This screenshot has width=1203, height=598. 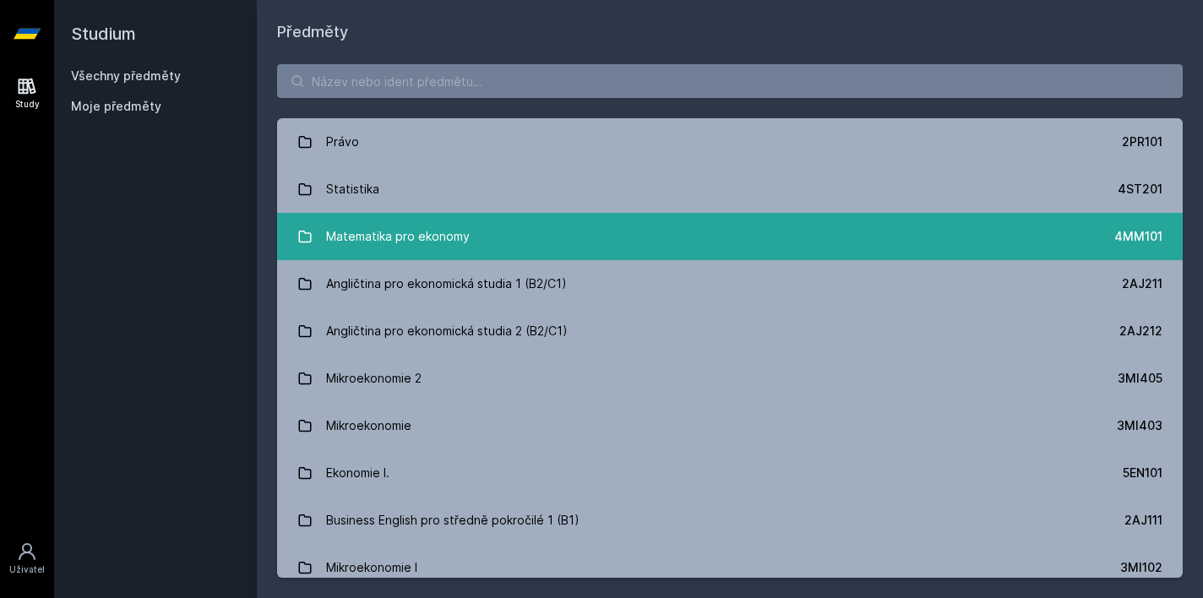 I want to click on a: Angličtina pro ekonomická studia 1 (B2/C1) 2AJ211, so click(x=730, y=284).